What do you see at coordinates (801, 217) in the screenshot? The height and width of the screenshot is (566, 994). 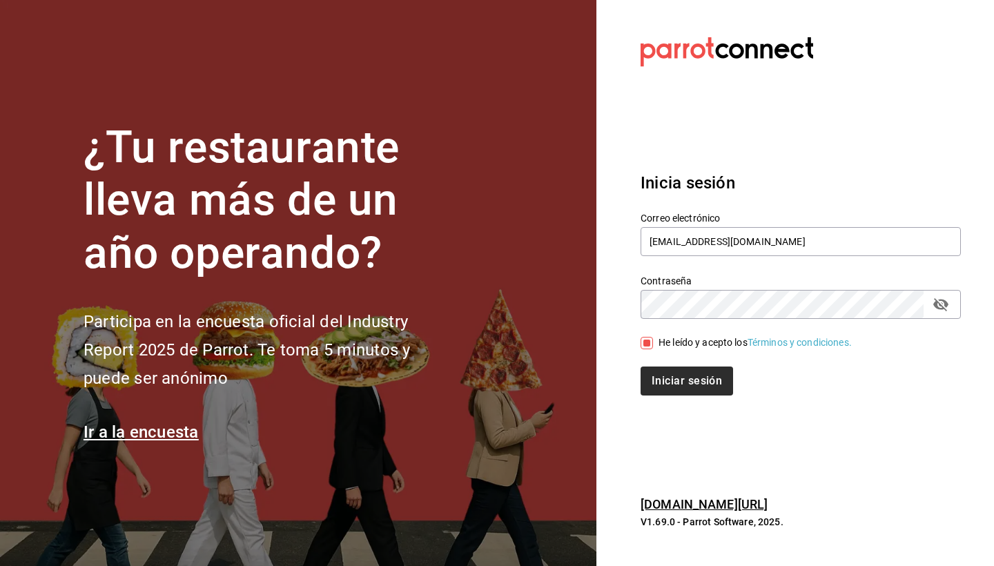 I see `label: Correo electrónico` at bounding box center [801, 217].